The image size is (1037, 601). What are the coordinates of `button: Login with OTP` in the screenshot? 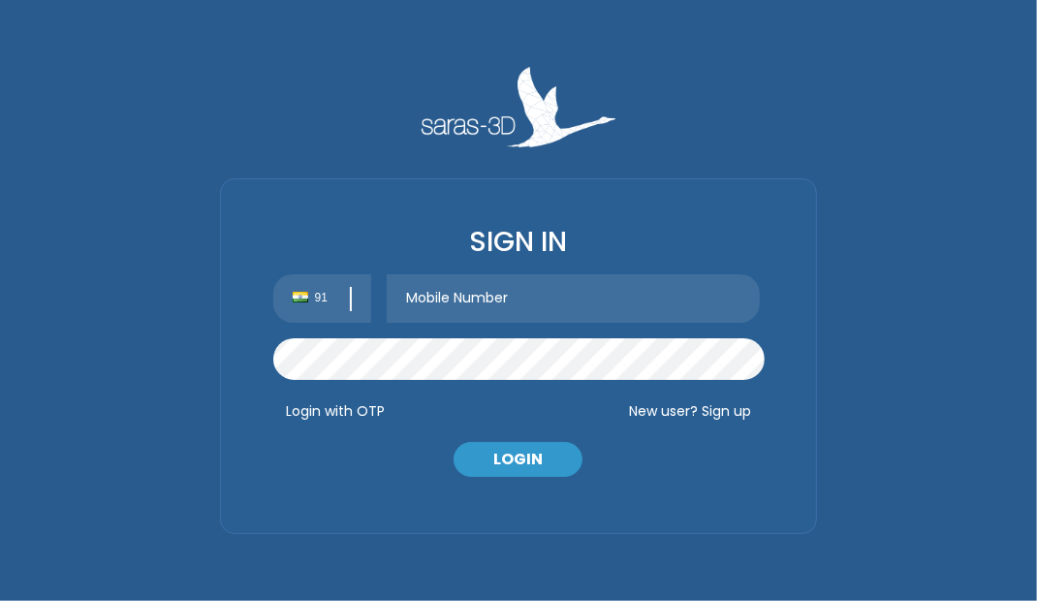 It's located at (335, 411).